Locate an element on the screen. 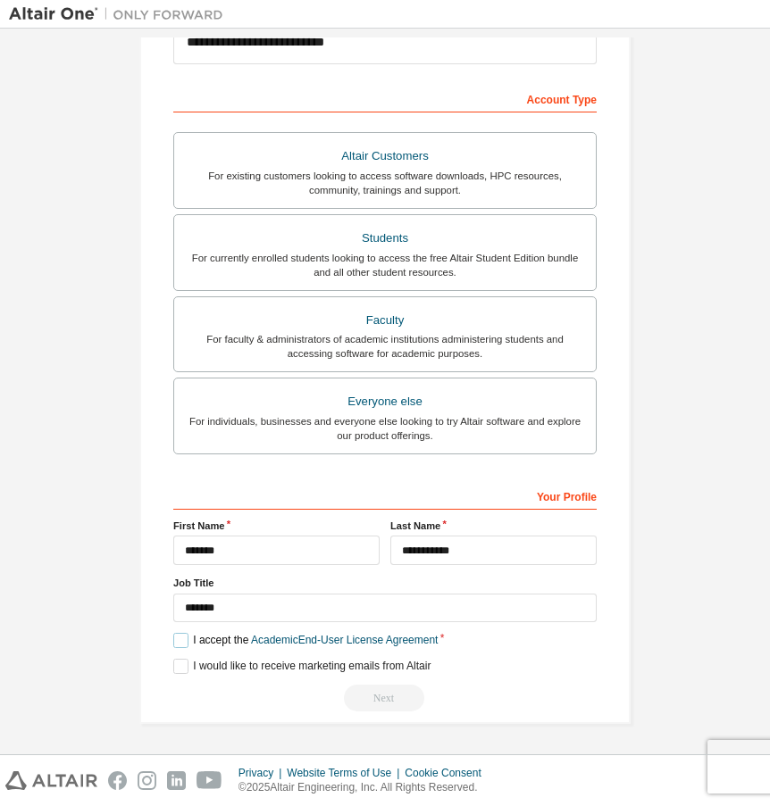 This screenshot has width=770, height=806. div: For currently enrolled students looking to access the free Altair Student Edition bundle and all ... is located at coordinates (385, 265).